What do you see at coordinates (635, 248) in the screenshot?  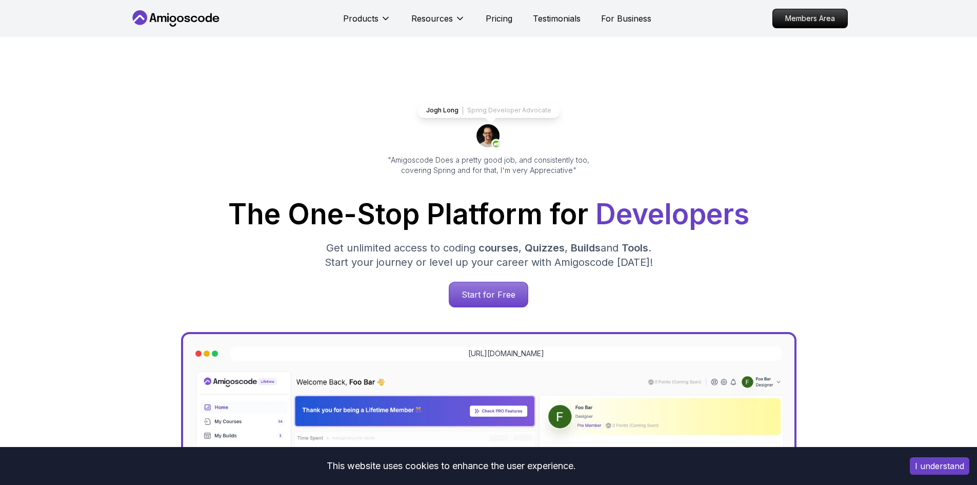 I see `span: Tools` at bounding box center [635, 248].